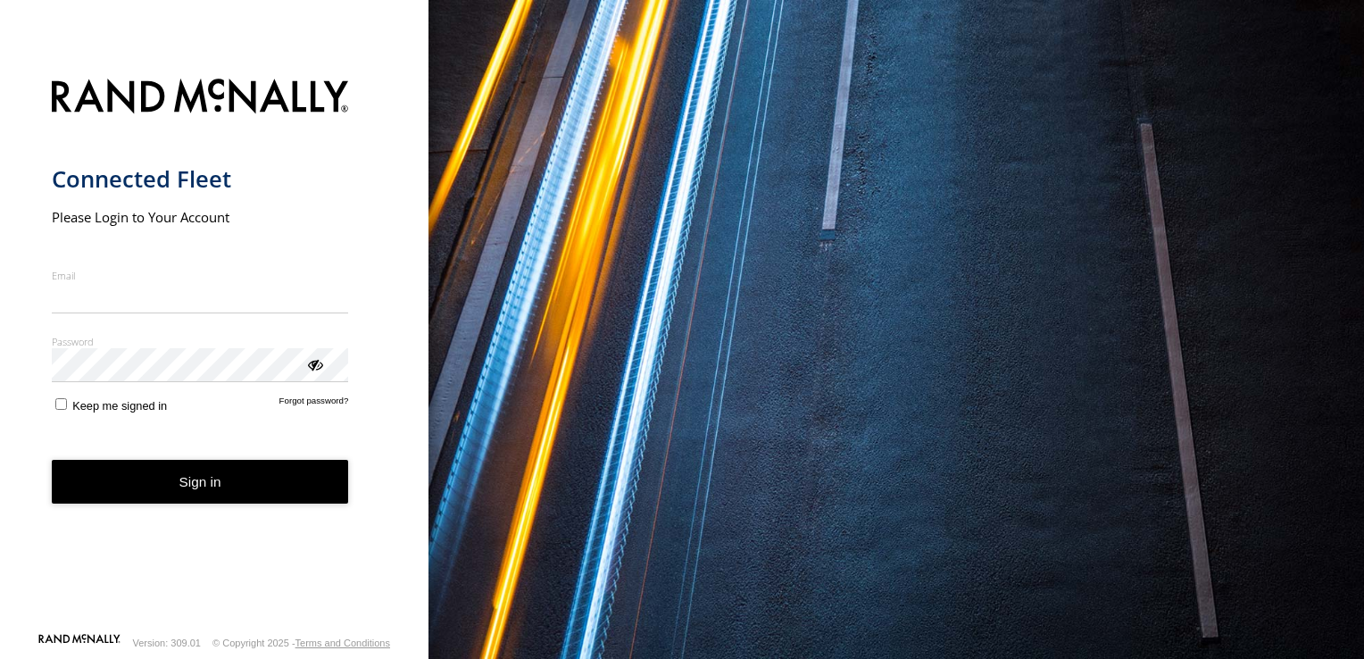  What do you see at coordinates (200, 97) in the screenshot?
I see `img: Rand McNally` at bounding box center [200, 97].